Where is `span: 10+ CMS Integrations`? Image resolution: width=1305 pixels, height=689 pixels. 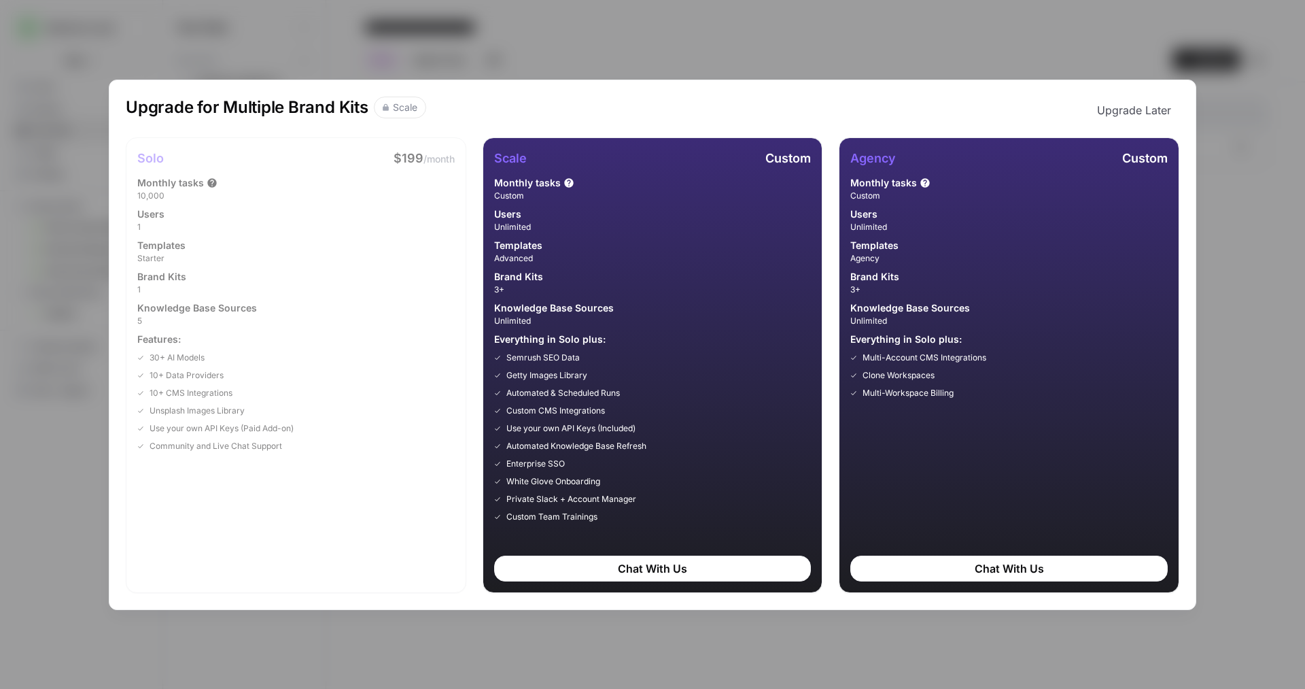
span: 10+ CMS Integrations is located at coordinates (191, 393).